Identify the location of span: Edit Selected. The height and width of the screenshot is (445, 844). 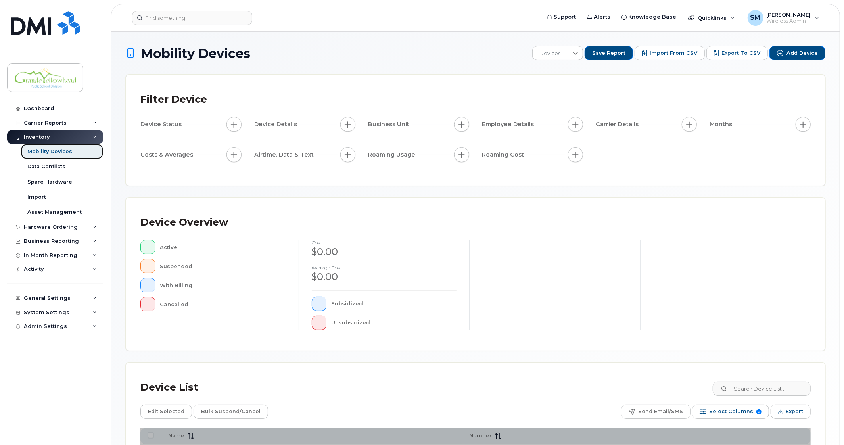
(166, 412).